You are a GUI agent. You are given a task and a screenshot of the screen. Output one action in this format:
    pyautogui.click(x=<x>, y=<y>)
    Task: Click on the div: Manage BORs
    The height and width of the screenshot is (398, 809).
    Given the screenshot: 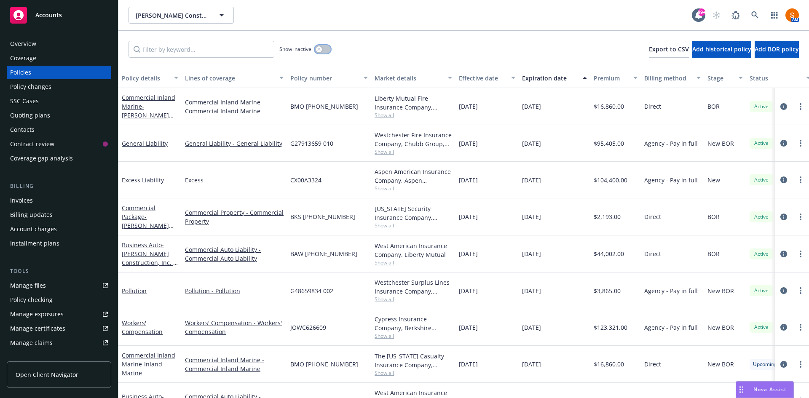 What is the action you would take?
    pyautogui.click(x=30, y=357)
    